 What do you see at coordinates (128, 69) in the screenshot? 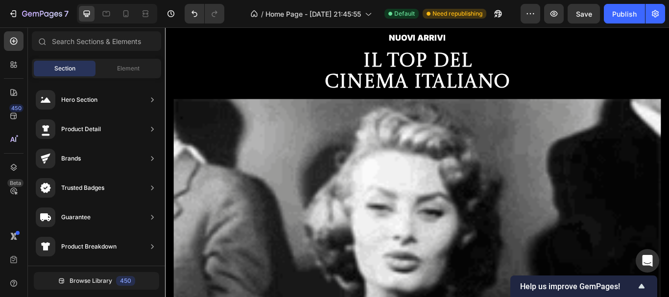
I see `span: Element` at bounding box center [128, 69].